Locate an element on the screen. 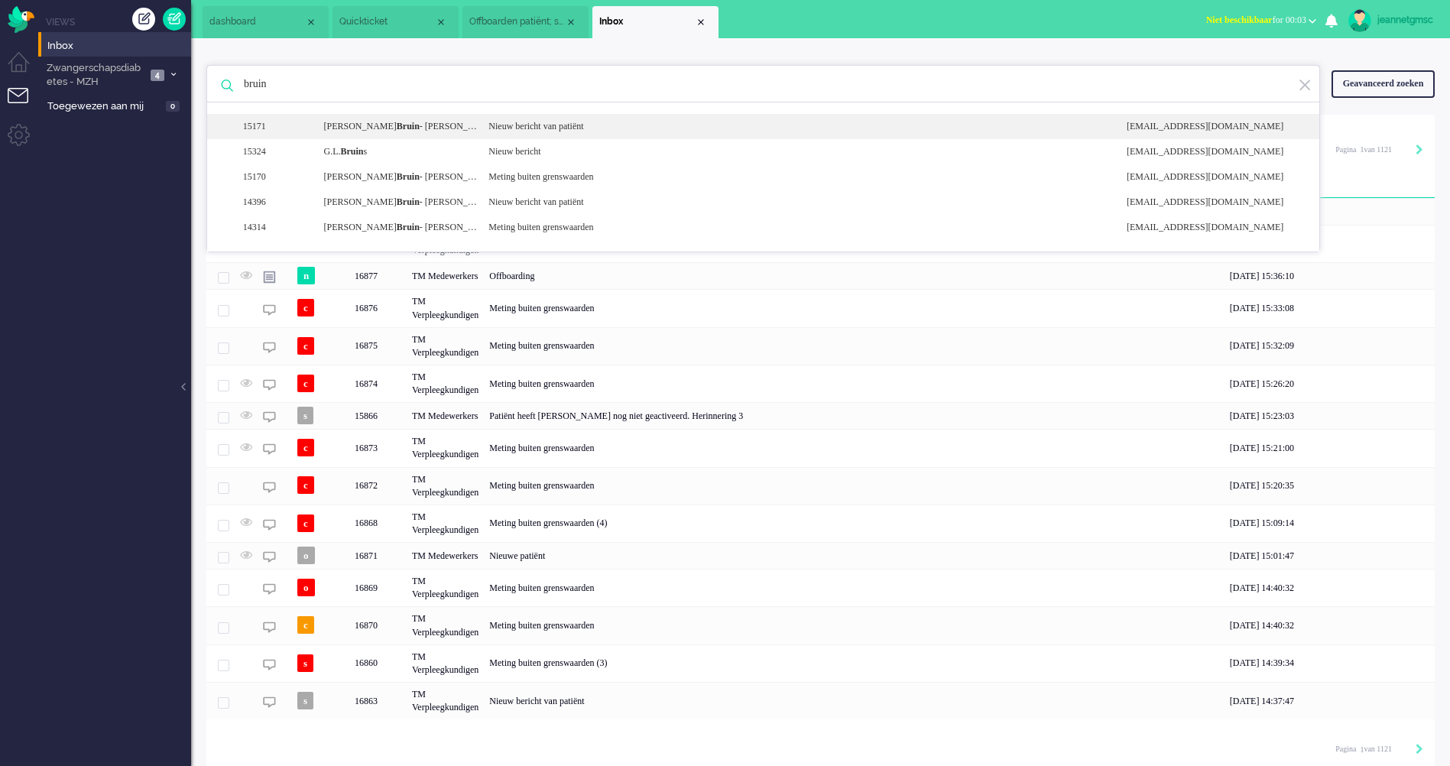 Image resolution: width=1450 pixels, height=766 pixels. div: Geavanceerd zoeken is located at coordinates (1383, 83).